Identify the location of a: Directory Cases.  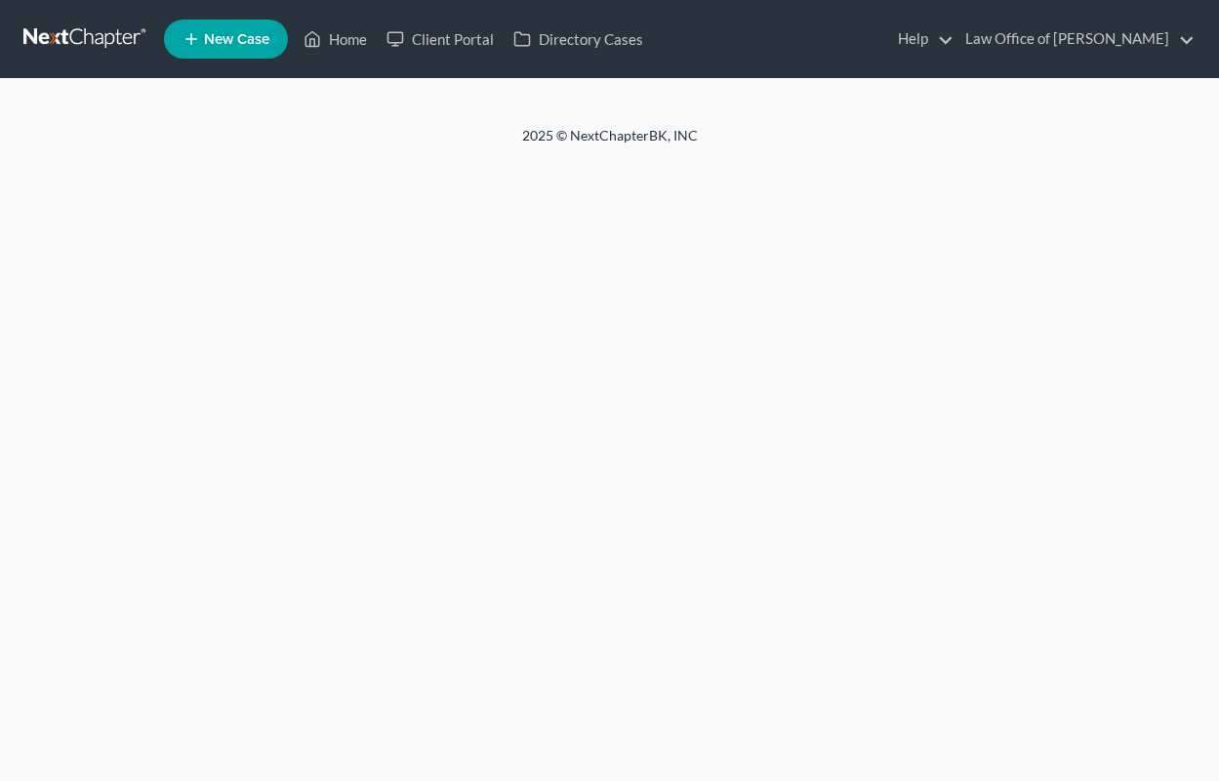
(578, 39).